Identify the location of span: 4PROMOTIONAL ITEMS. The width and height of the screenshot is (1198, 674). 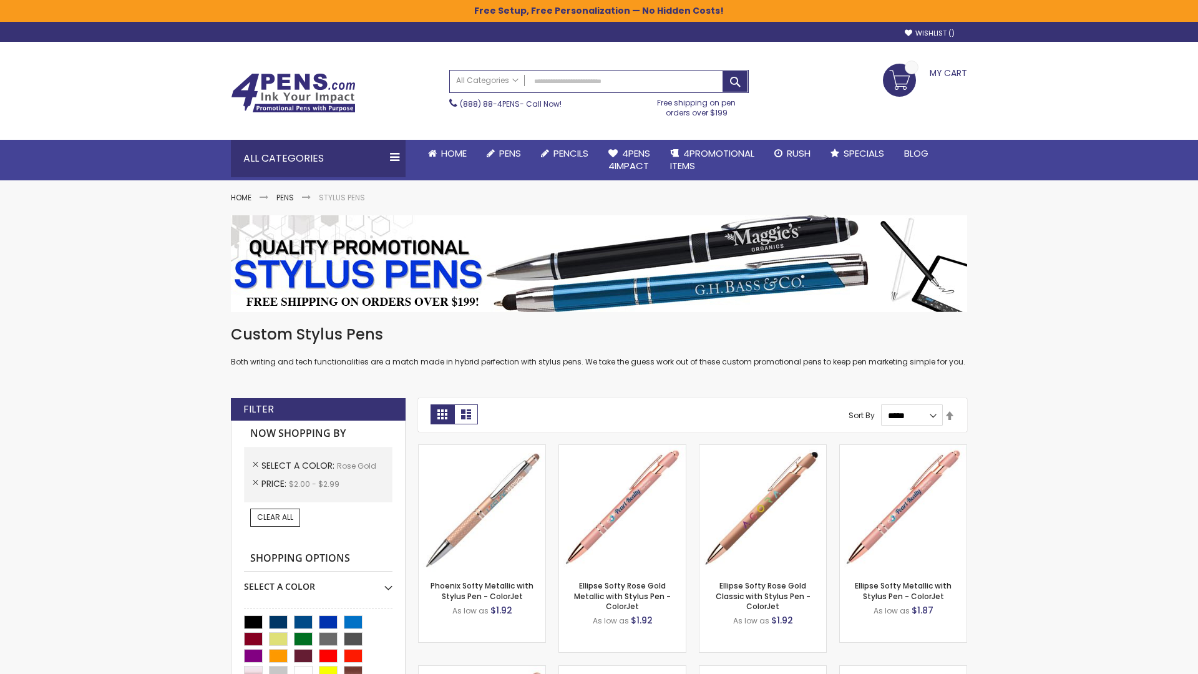
(712, 159).